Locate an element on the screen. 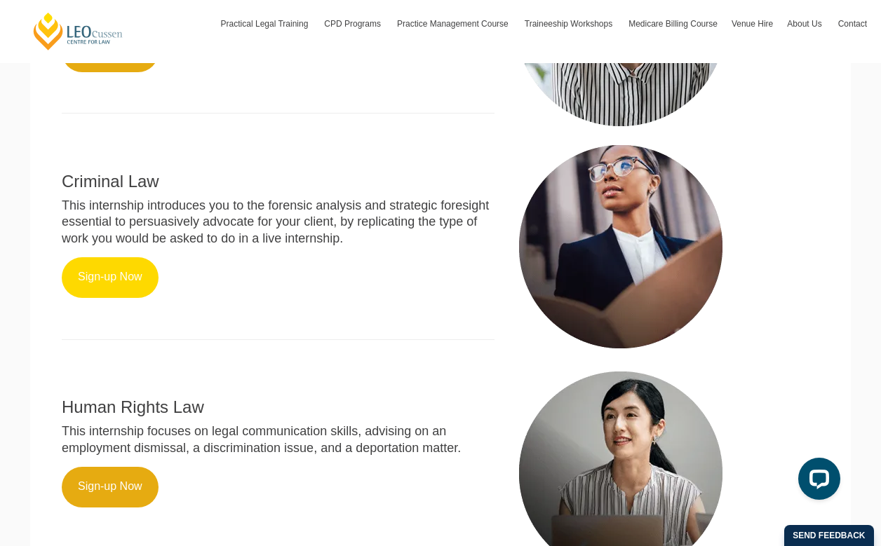  button: Open LiveChat chat widget is located at coordinates (32, 27).